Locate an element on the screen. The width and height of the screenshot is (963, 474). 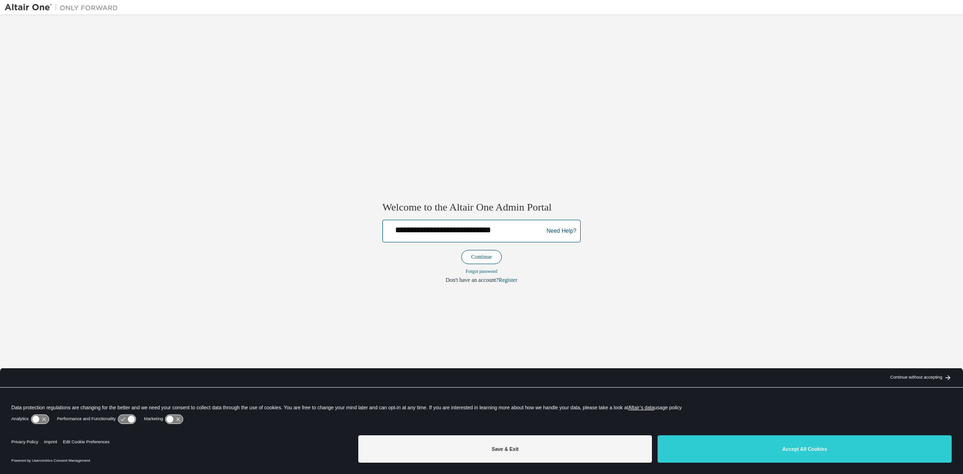
a: Need Help? is located at coordinates (561, 231).